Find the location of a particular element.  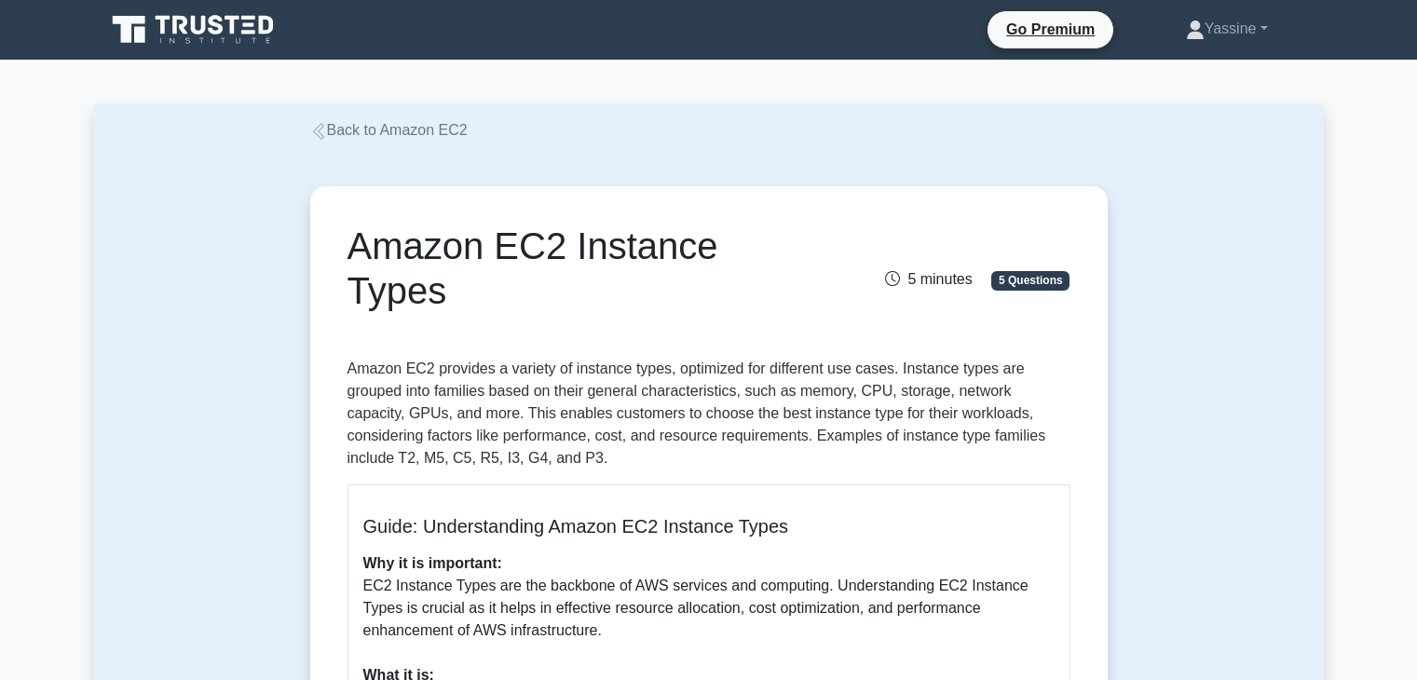

p: Amazon EC2 provides a variety of instance types, optimized for different use cases. Instance type... is located at coordinates (709, 414).